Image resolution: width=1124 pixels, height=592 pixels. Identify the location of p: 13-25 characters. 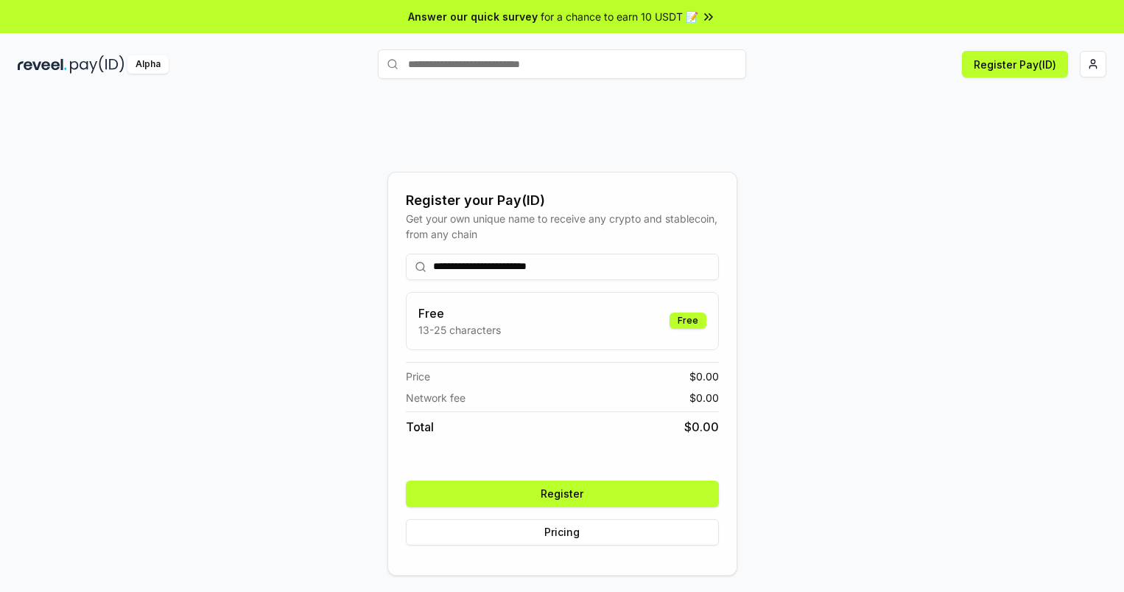
(460, 329).